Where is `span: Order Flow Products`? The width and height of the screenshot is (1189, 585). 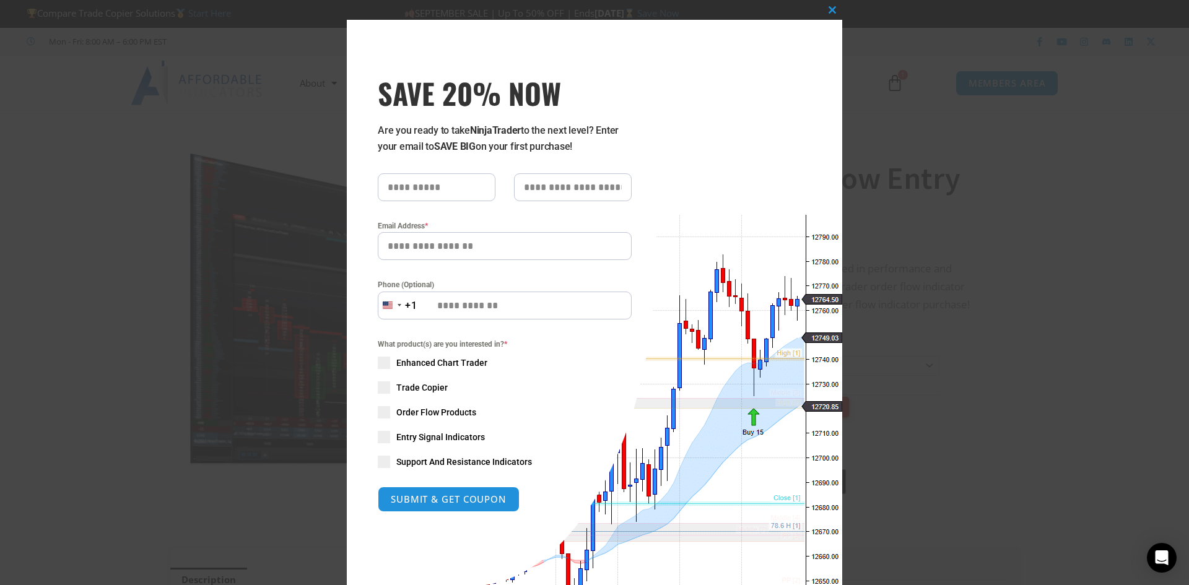 span: Order Flow Products is located at coordinates (436, 412).